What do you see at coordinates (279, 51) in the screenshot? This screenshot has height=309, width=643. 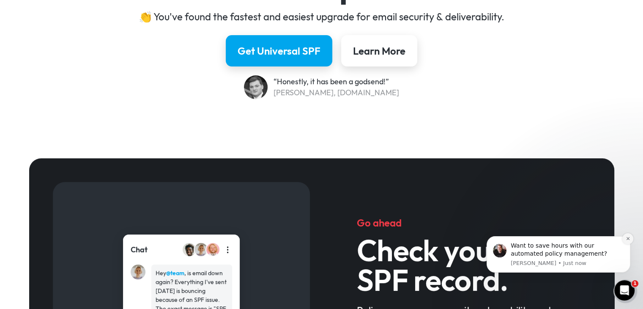 I see `div: Get Universal SPF` at bounding box center [279, 51].